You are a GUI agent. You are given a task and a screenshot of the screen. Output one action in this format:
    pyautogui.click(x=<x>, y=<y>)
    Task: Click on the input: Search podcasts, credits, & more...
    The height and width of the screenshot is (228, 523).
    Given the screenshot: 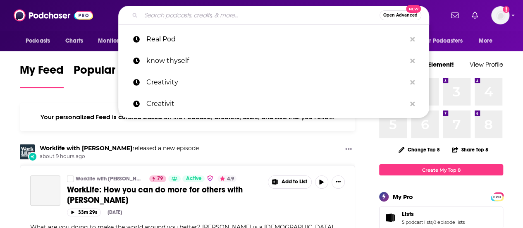 What is the action you would take?
    pyautogui.click(x=260, y=15)
    